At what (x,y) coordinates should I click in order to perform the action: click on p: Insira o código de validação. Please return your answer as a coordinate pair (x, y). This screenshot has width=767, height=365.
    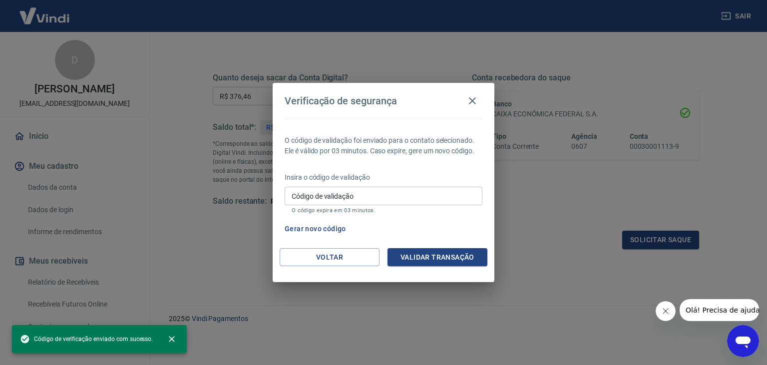
    Looking at the image, I should click on (384, 177).